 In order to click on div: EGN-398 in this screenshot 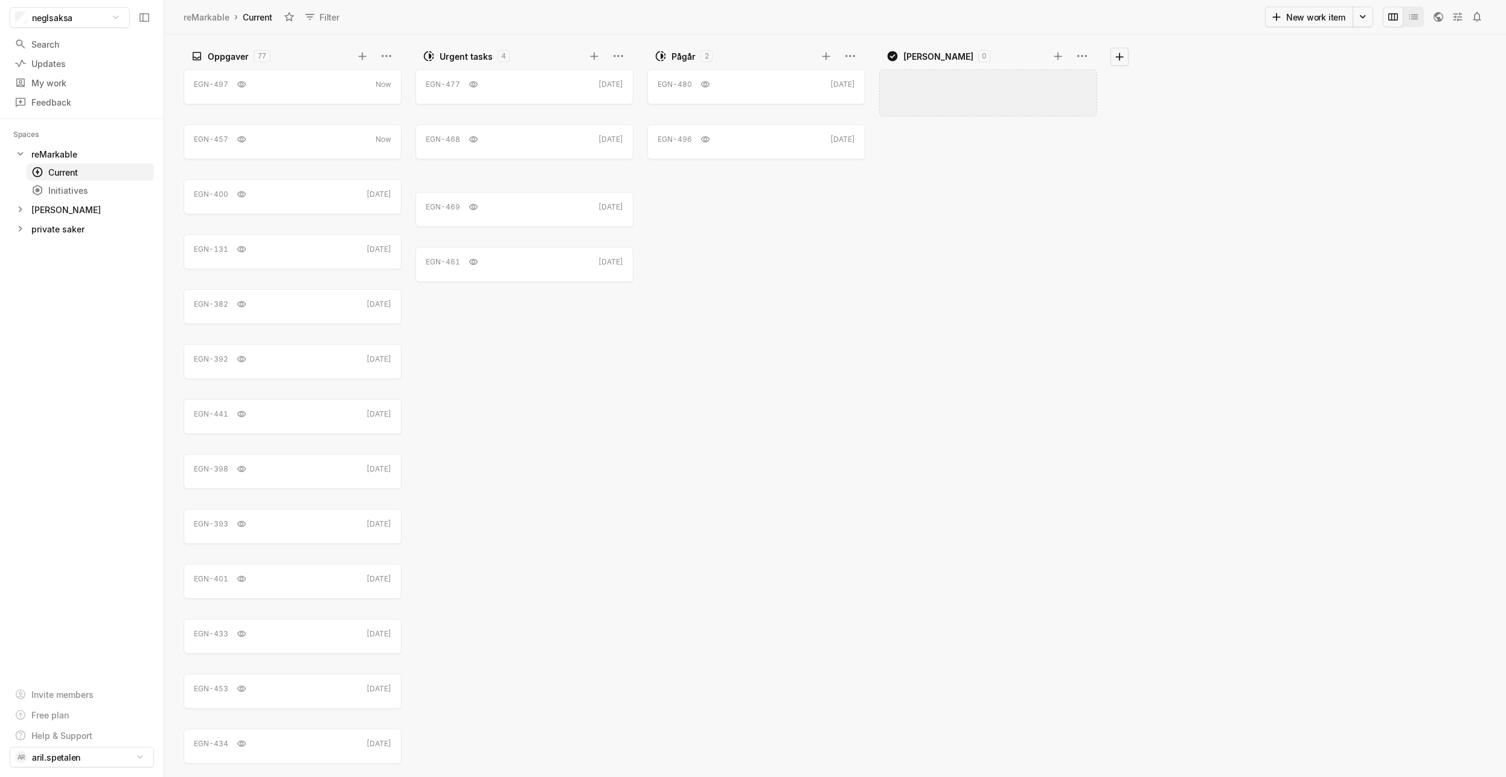, I will do `click(211, 469)`.